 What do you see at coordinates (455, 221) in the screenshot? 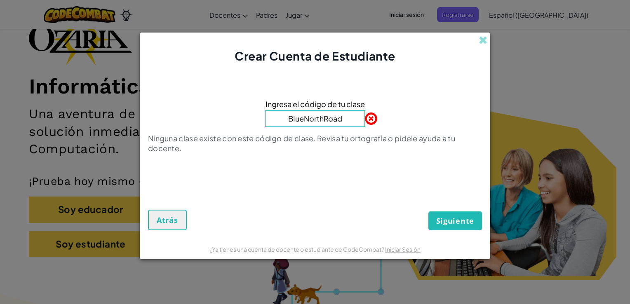
I see `button: Siguiente` at bounding box center [455, 221].